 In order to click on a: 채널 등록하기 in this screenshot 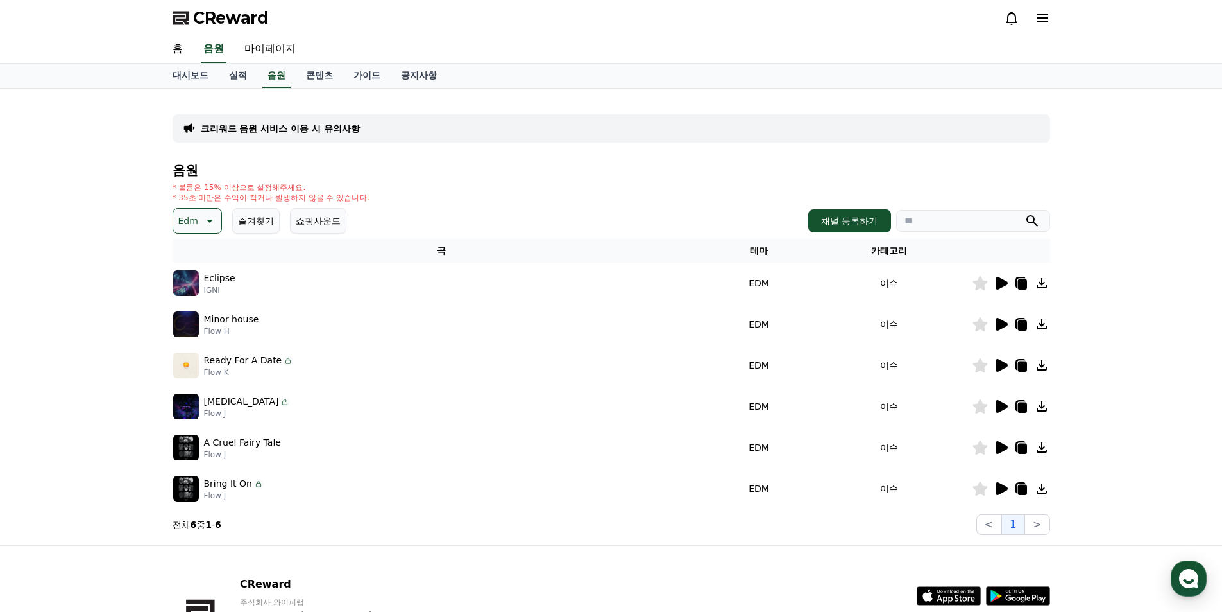, I will do `click(850, 221)`.